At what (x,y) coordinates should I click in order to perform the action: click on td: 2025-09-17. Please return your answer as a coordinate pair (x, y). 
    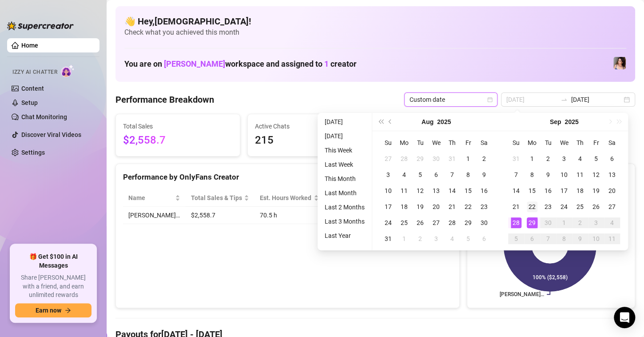
    Looking at the image, I should click on (564, 191).